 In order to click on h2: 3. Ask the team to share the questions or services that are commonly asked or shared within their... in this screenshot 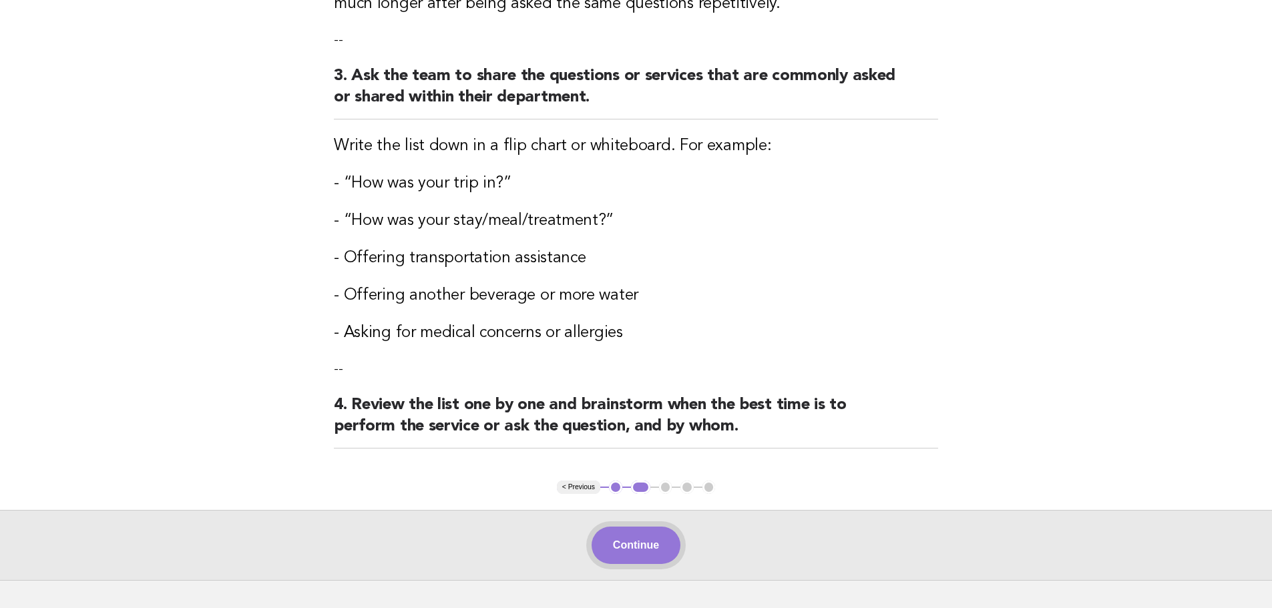, I will do `click(636, 92)`.